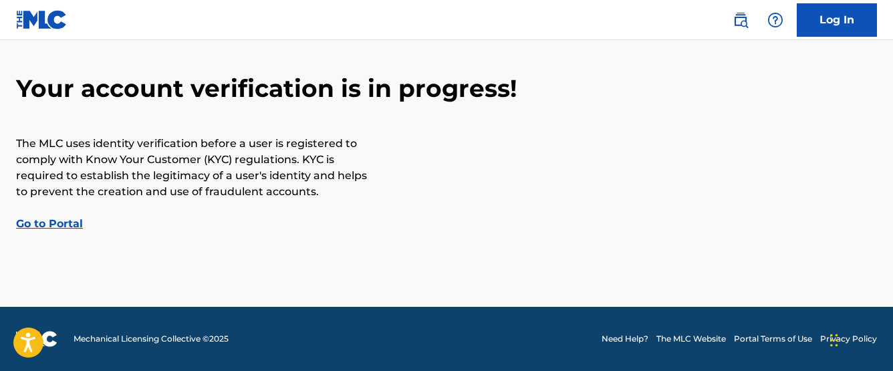 This screenshot has width=893, height=371. Describe the element at coordinates (41, 19) in the screenshot. I see `img: MLC Logo` at that location.